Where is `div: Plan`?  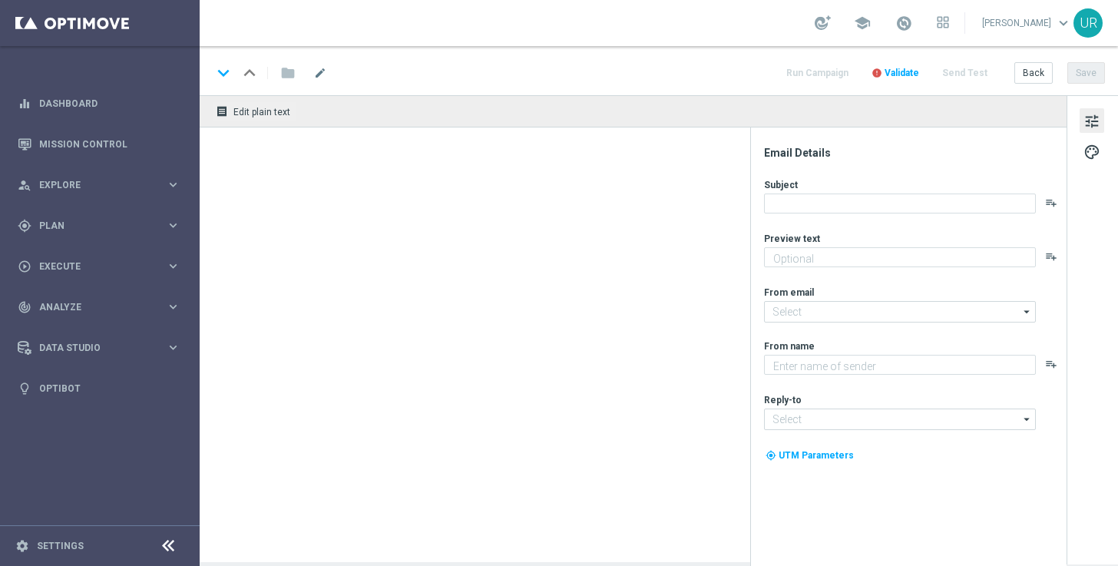
div: Plan is located at coordinates (91, 226).